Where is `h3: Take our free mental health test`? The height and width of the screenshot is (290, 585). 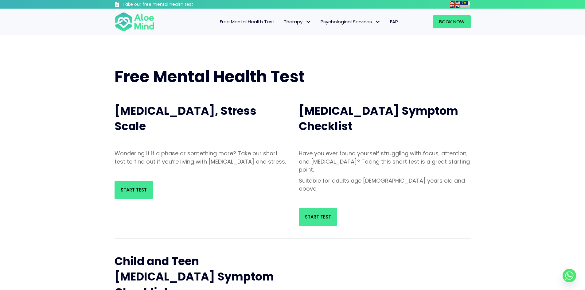 h3: Take our free mental health test is located at coordinates (174, 5).